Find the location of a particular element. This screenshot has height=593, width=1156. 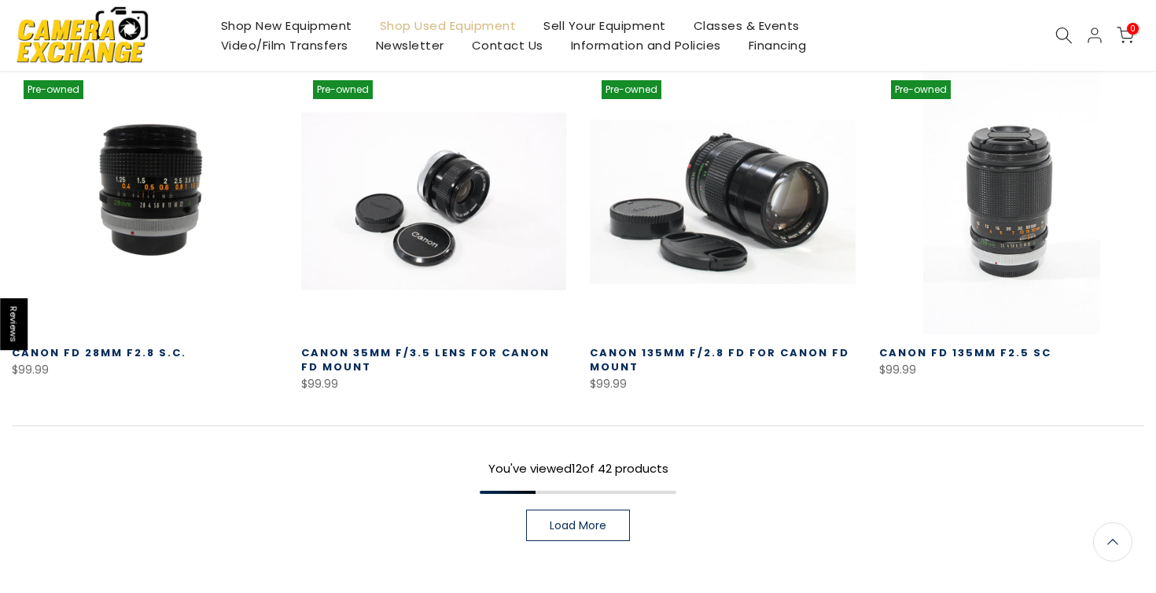

a: Video/Film Transfers is located at coordinates (284, 45).